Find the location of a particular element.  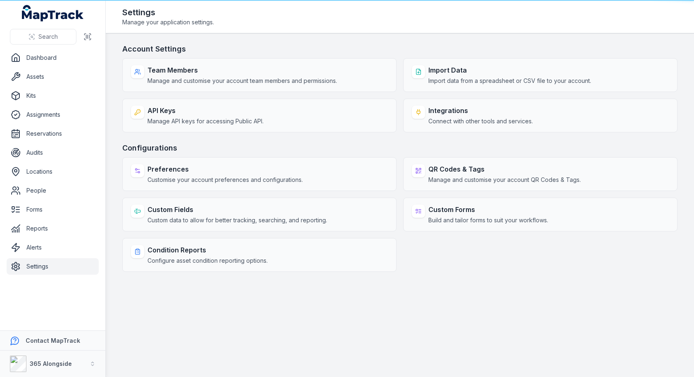

a: Audits is located at coordinates (52, 153).